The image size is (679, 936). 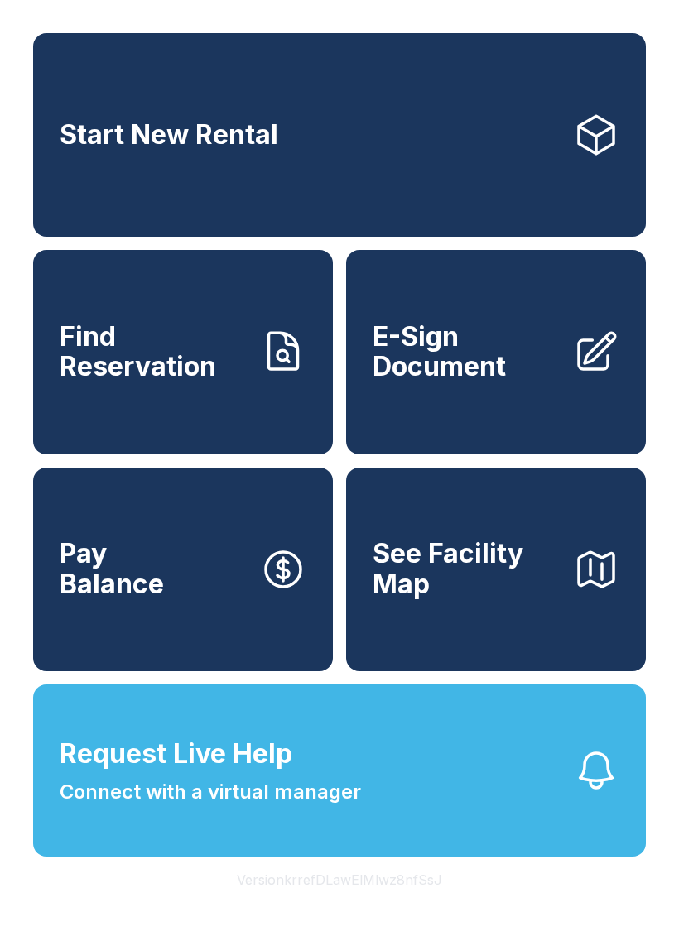 I want to click on button: PayBalance, so click(x=183, y=569).